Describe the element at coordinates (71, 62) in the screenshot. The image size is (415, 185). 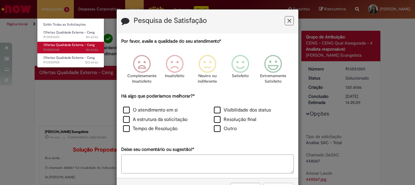
I see `span: R13550958` at that location.